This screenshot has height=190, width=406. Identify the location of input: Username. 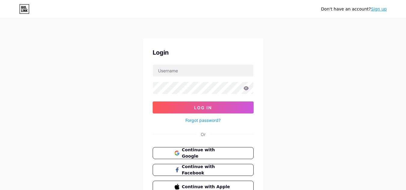
(203, 71).